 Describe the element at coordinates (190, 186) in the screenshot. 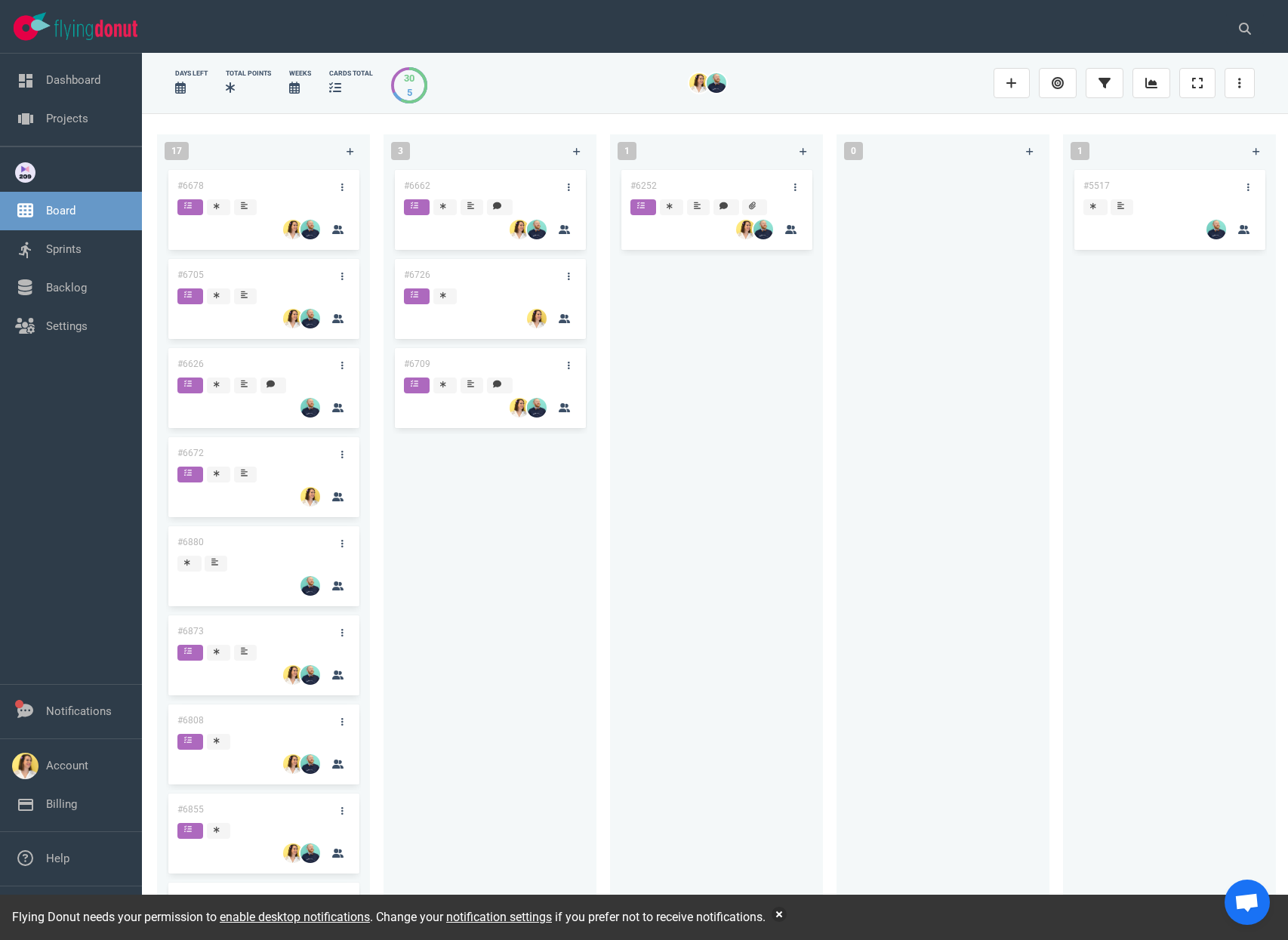

I see `a: #6678` at that location.